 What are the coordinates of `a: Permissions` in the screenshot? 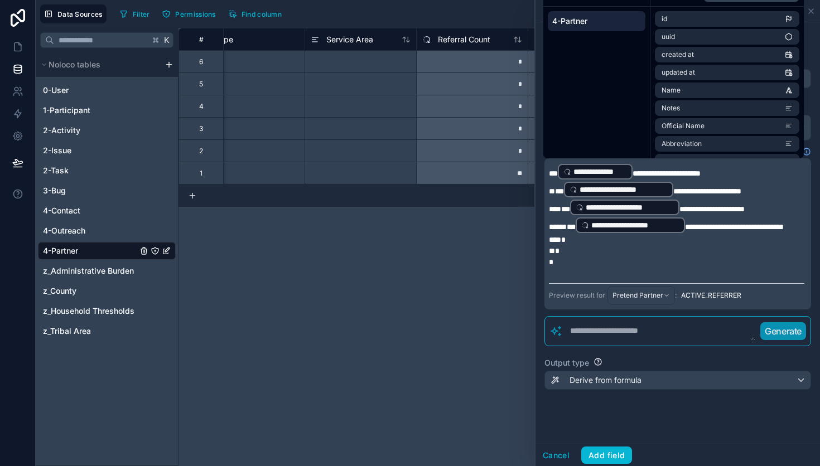 It's located at (191, 14).